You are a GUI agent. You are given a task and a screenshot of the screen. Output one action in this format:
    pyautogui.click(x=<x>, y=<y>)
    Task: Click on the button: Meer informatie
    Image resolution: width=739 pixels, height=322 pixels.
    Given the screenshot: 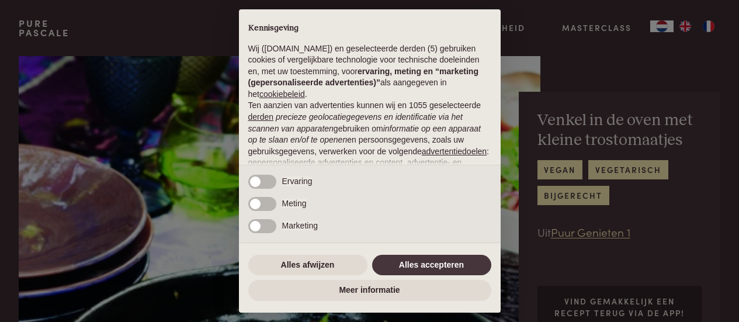 What is the action you would take?
    pyautogui.click(x=370, y=291)
    